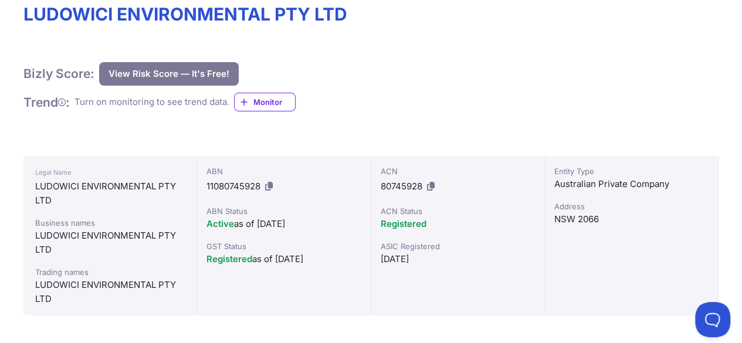 The image size is (742, 343). I want to click on h1: Bizly Score:, so click(59, 73).